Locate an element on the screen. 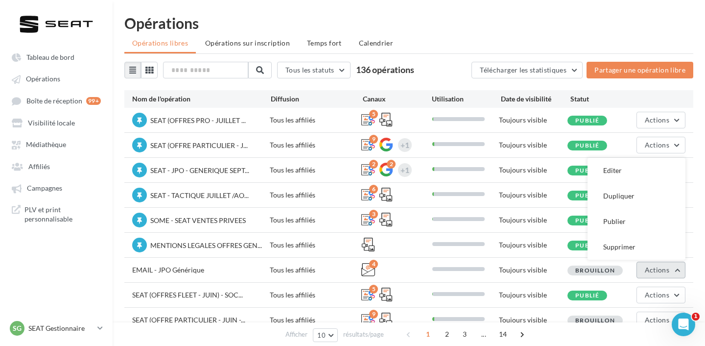  a: Boîte de réception 99+ is located at coordinates (56, 100).